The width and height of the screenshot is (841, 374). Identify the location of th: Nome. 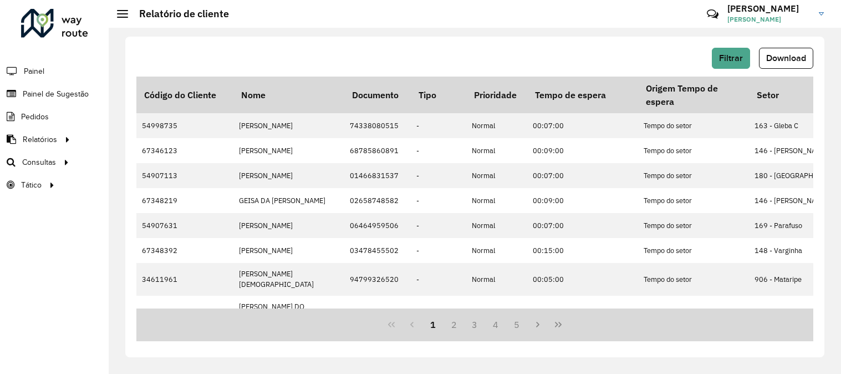
(289, 95).